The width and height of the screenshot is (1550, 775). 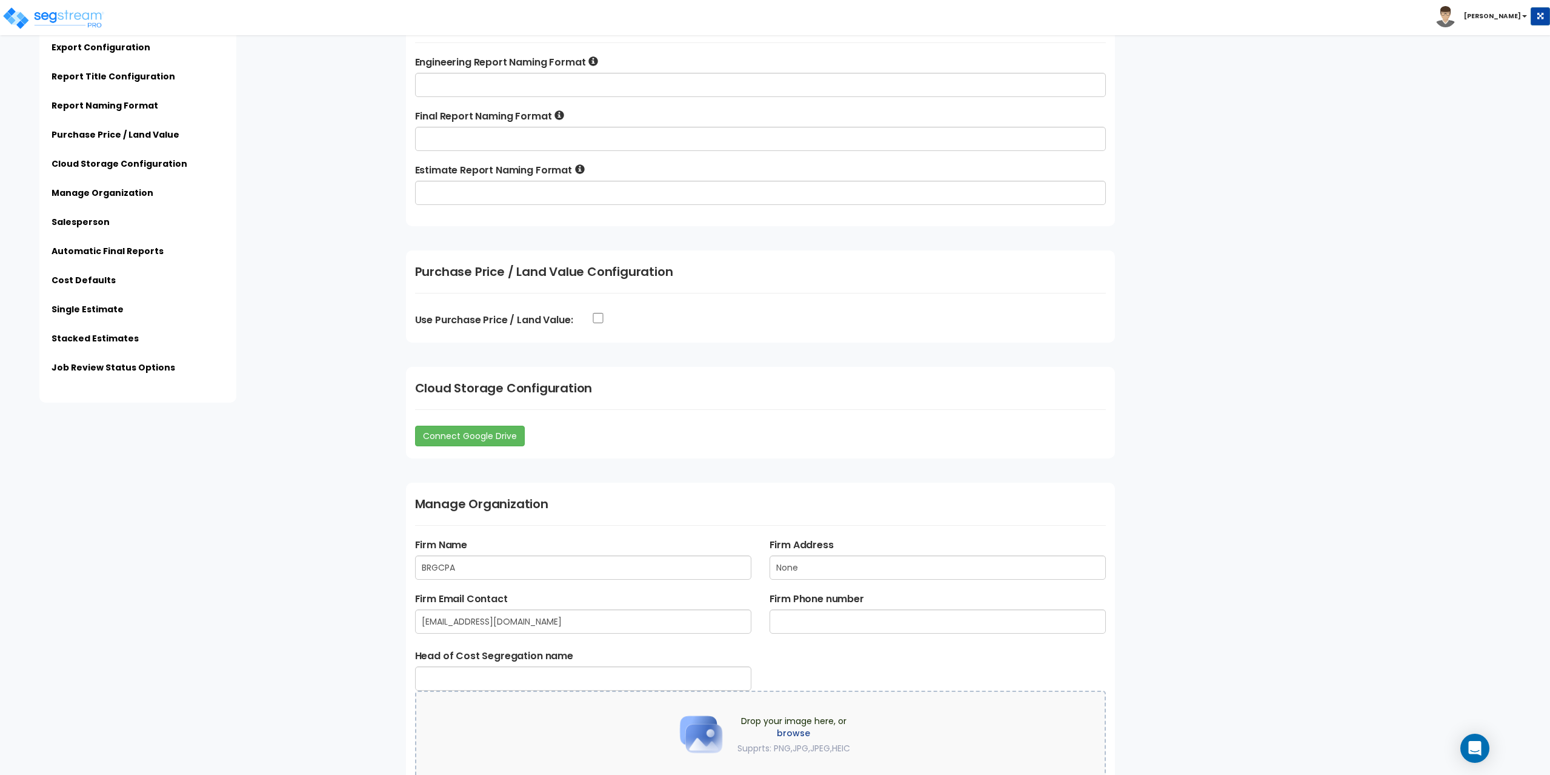 What do you see at coordinates (761, 504) in the screenshot?
I see `h1: Manage Organization` at bounding box center [761, 504].